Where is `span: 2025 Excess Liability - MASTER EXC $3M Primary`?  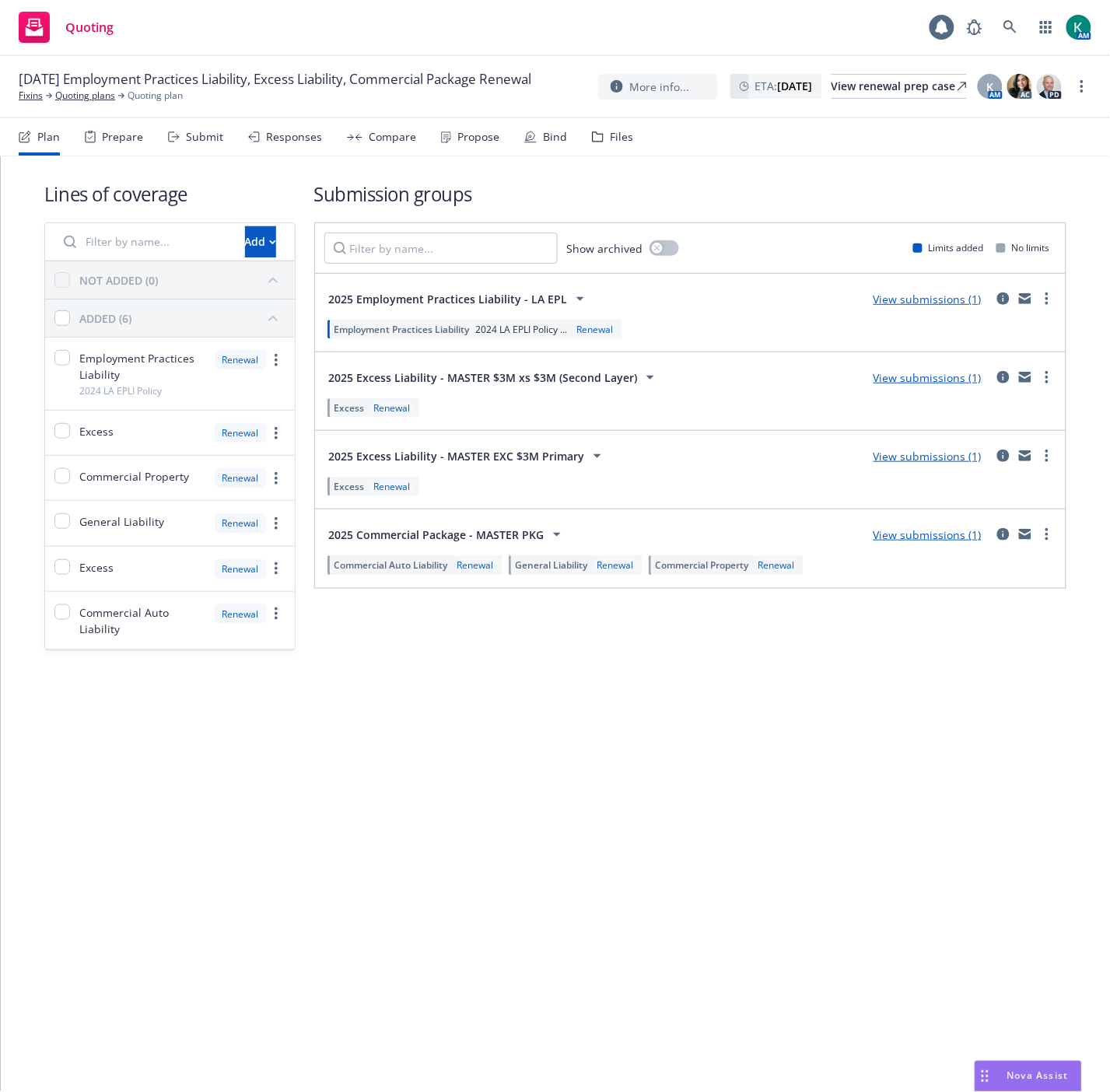
span: 2025 Excess Liability - MASTER EXC $3M Primary is located at coordinates (457, 456).